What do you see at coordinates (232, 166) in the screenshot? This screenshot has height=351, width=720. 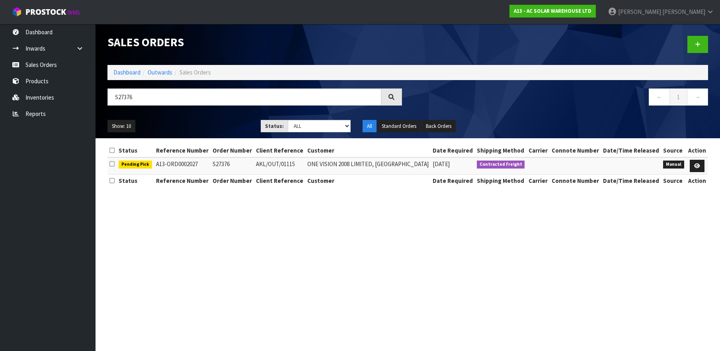 I see `td: S27376` at bounding box center [232, 166].